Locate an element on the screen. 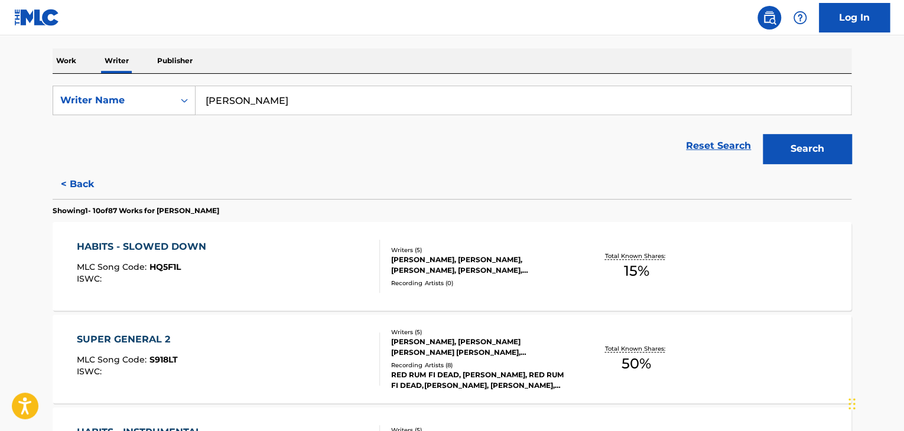  p: Writer is located at coordinates (116, 61).